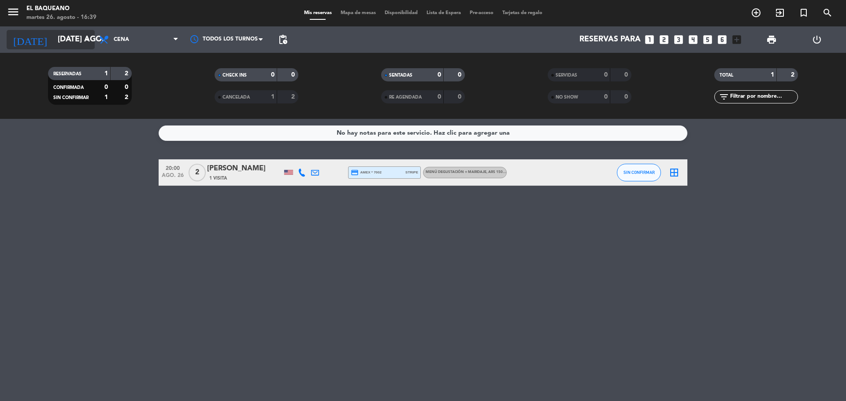 The width and height of the screenshot is (846, 401). I want to click on span: Cena, so click(121, 40).